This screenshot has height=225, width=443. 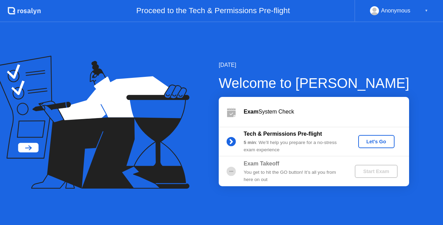 I want to click on b: Tech & Permissions Pre-flight, so click(x=283, y=134).